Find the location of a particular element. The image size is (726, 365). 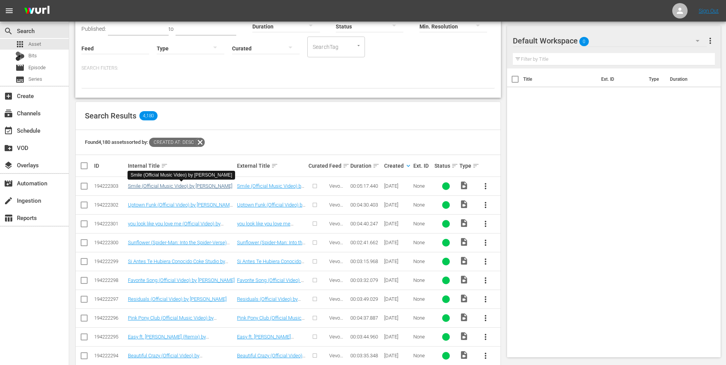

div: 194222299 is located at coordinates (110, 261).